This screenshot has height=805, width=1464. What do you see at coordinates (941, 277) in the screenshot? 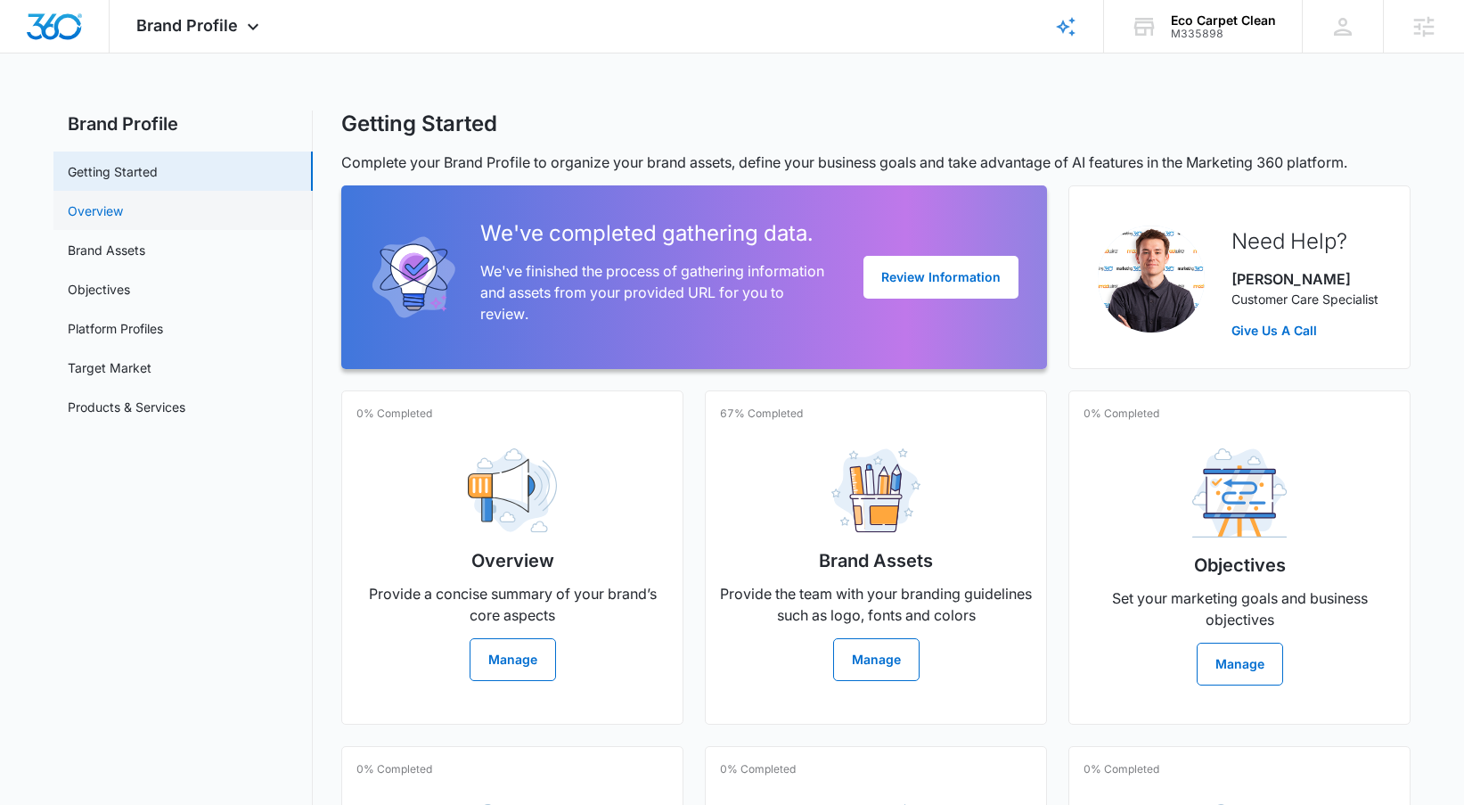
I see `button: Review Information` at bounding box center [941, 277].